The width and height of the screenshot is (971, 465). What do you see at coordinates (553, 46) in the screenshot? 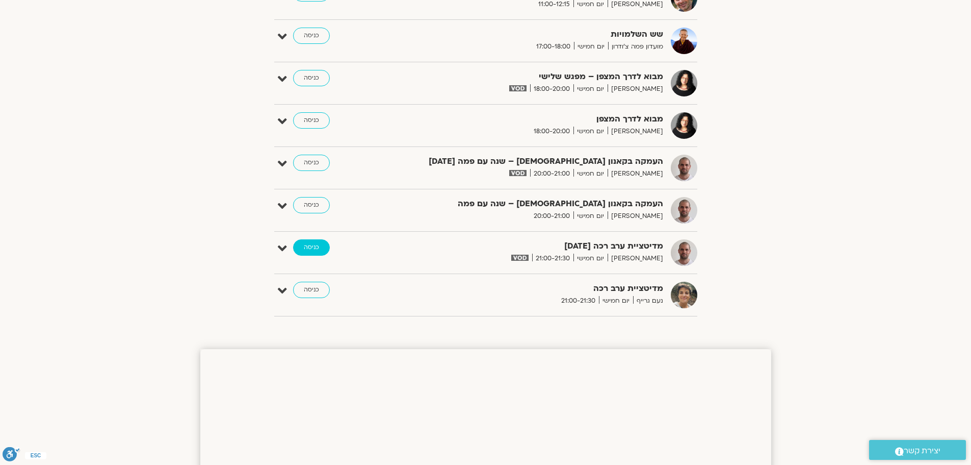
I see `span: 17:00-18:00` at bounding box center [553, 46].